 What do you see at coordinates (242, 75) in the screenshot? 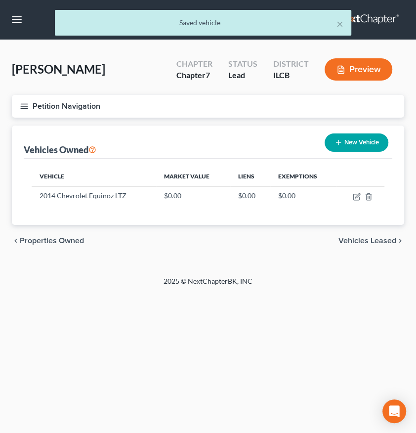
I see `div: Lead` at bounding box center [242, 75].